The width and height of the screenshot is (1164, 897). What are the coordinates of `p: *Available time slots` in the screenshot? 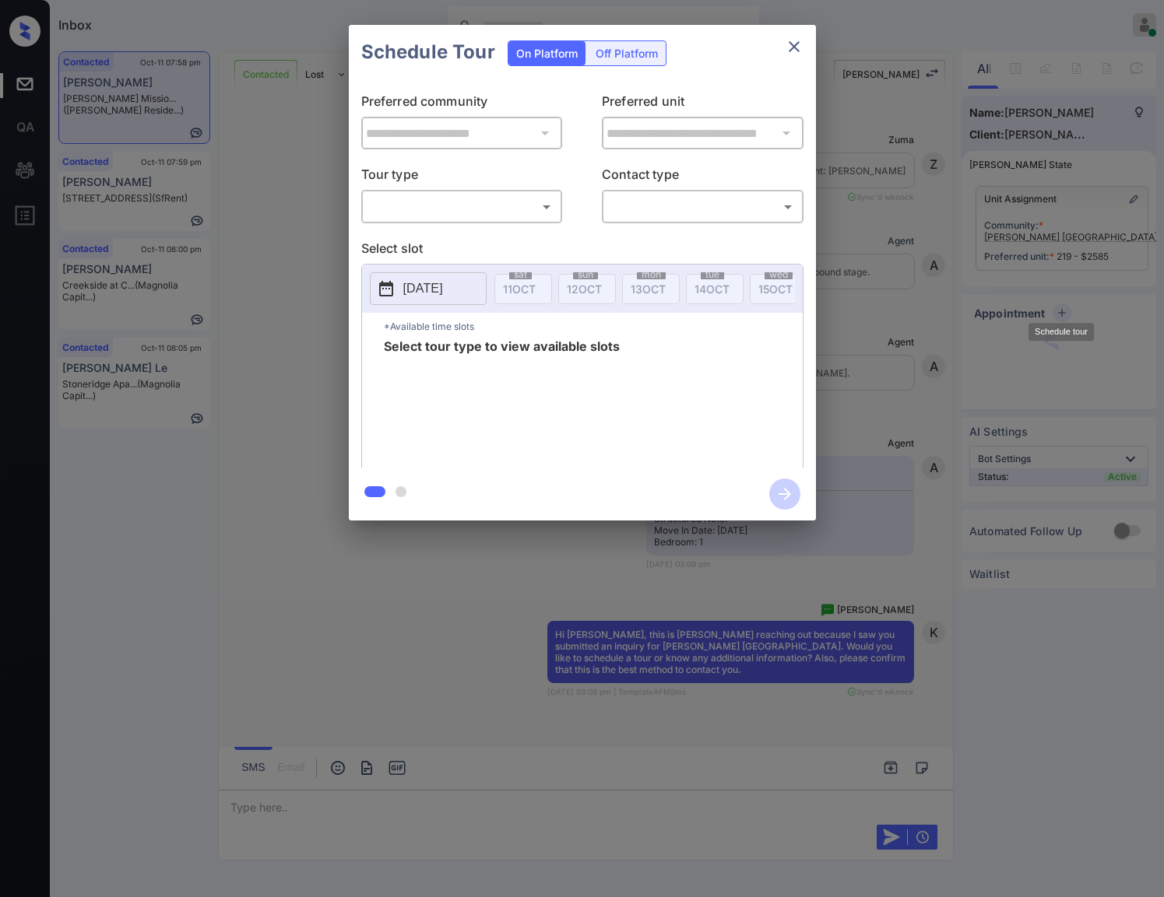 It's located at (593, 326).